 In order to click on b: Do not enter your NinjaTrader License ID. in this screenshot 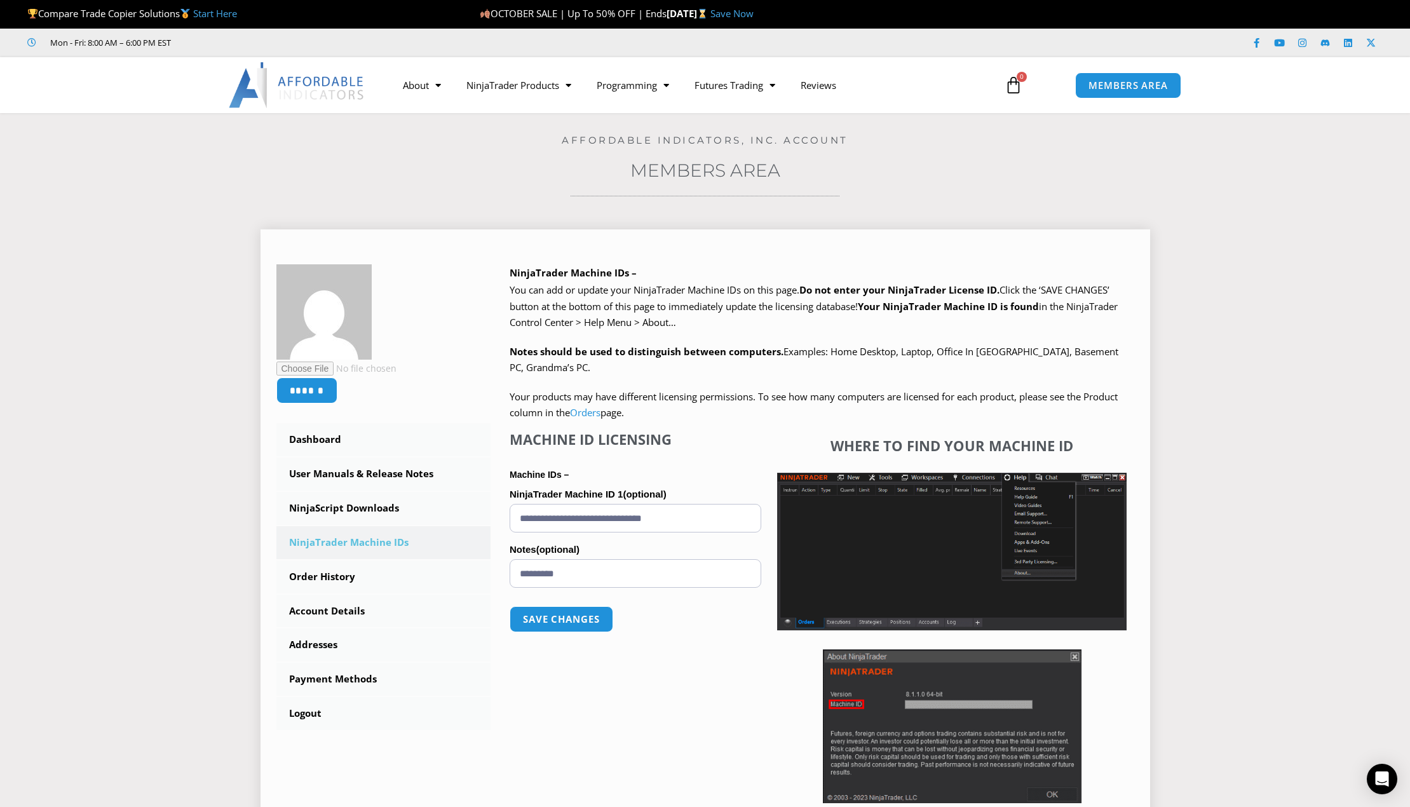, I will do `click(899, 290)`.